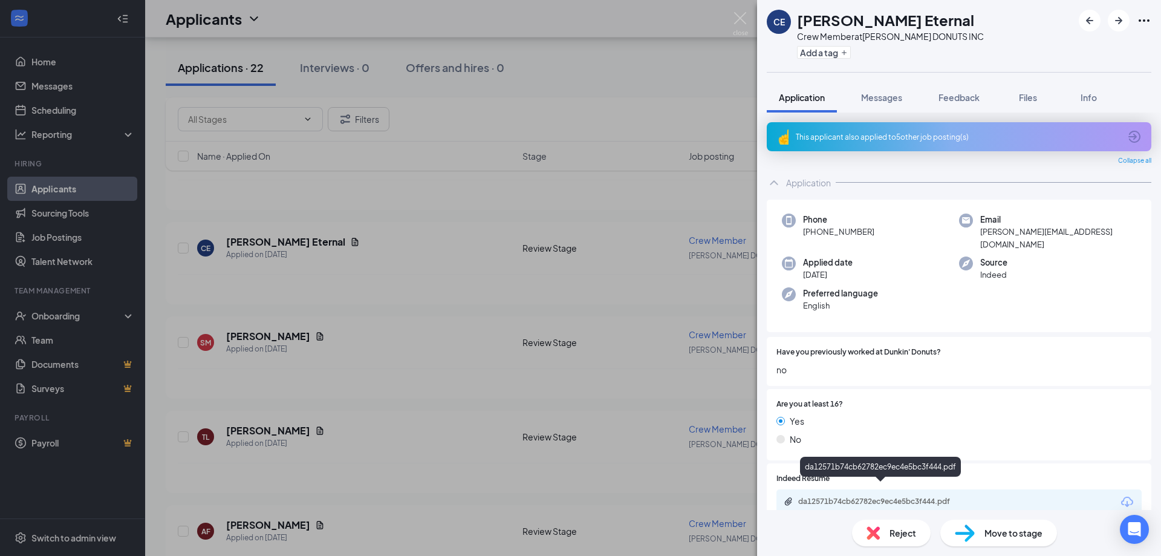  What do you see at coordinates (841, 305) in the screenshot?
I see `span: English` at bounding box center [841, 305].